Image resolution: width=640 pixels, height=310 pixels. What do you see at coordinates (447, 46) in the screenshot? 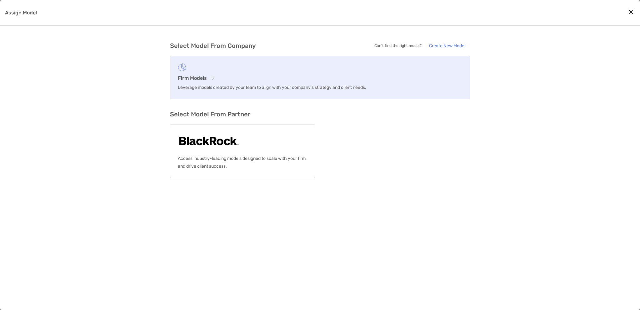
I see `a: Create New Model` at bounding box center [447, 46].